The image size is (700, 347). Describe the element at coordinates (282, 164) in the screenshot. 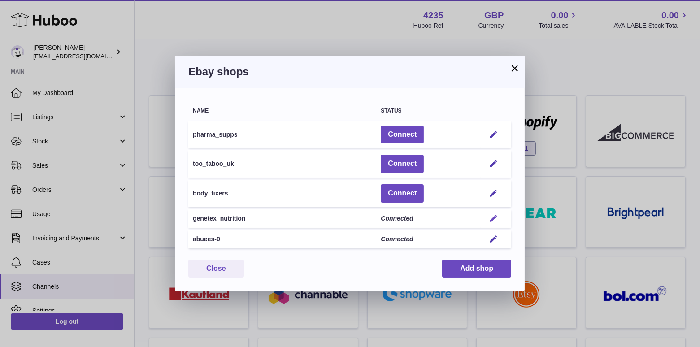

I see `td: too_taboo_uk` at that location.